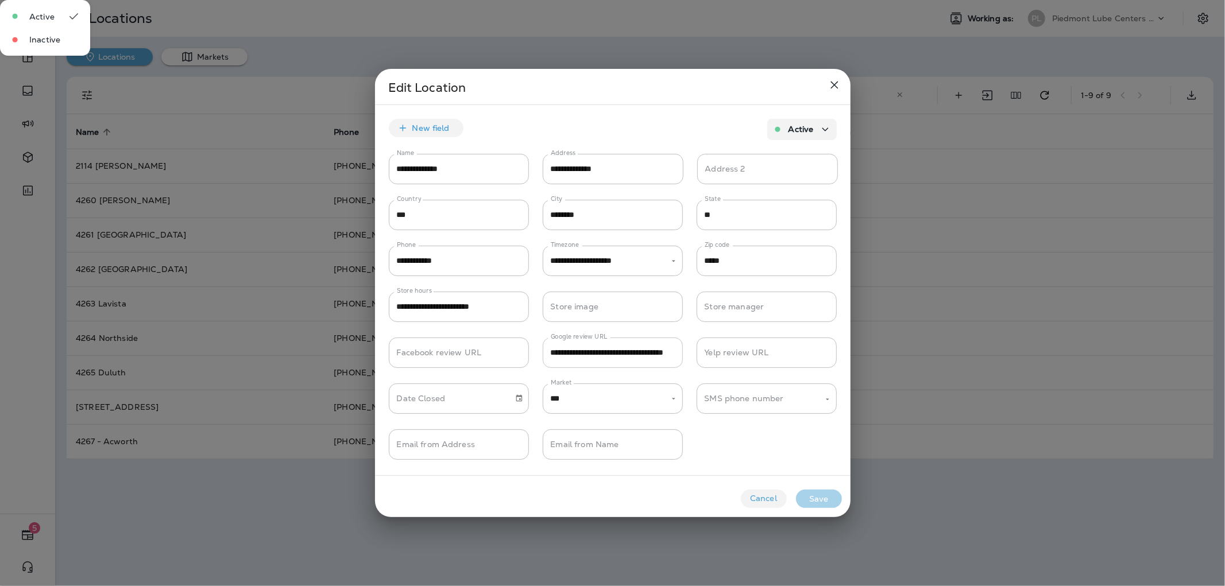 The width and height of the screenshot is (1225, 586). I want to click on label: Market, so click(561, 382).